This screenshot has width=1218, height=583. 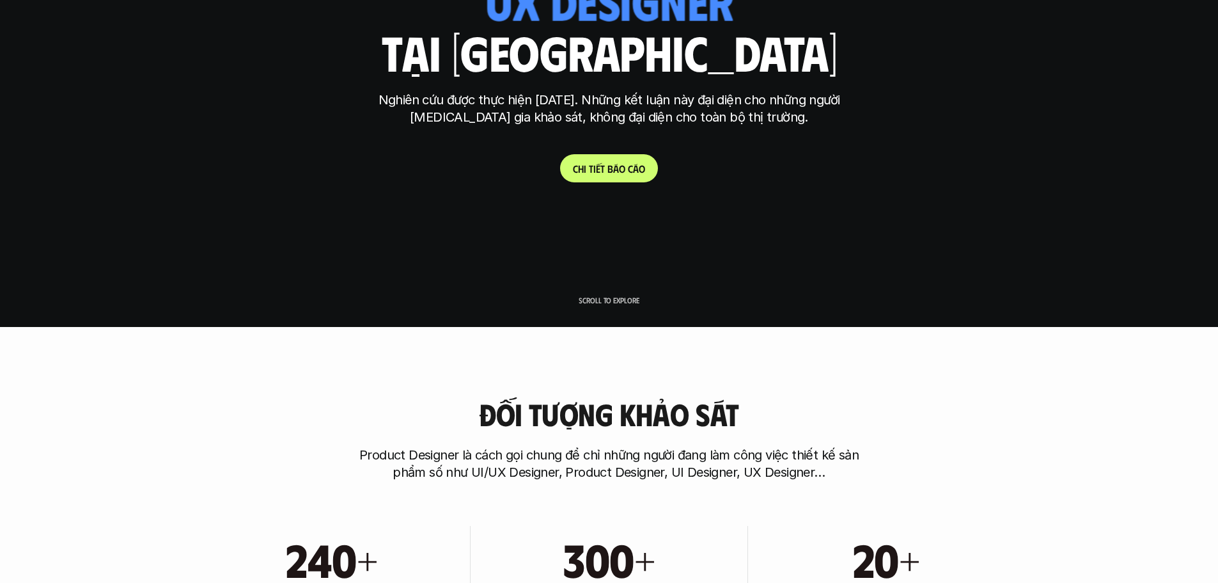 What do you see at coordinates (609, 464) in the screenshot?
I see `p: Product Designer là cách gọi chung để chỉ những người đang làm công việc thiết kế sản phẩm số như...` at bounding box center [609, 464].